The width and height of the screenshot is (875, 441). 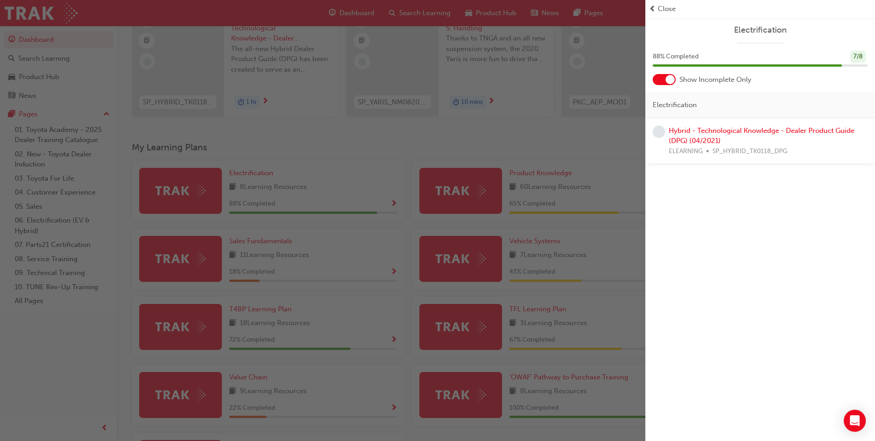 What do you see at coordinates (686, 151) in the screenshot?
I see `span: ELEARNING` at bounding box center [686, 151].